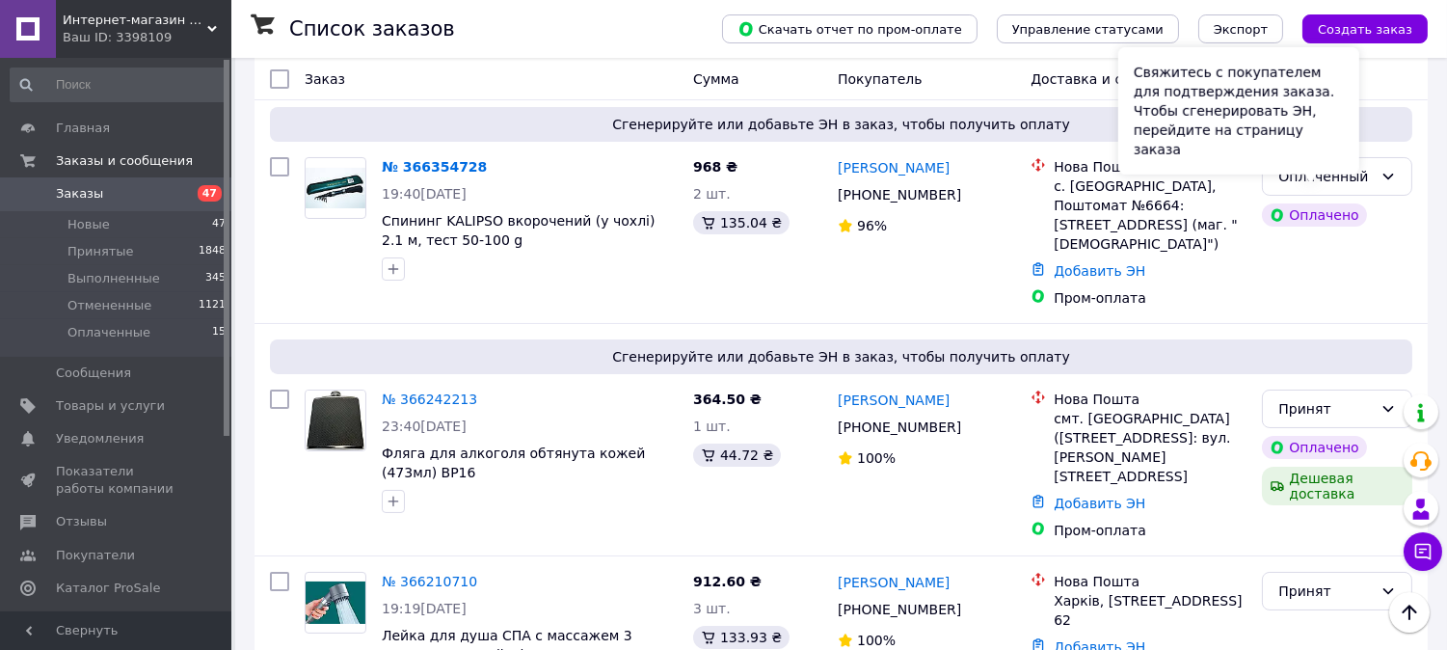  I want to click on a: Создать заказ, so click(1355, 28).